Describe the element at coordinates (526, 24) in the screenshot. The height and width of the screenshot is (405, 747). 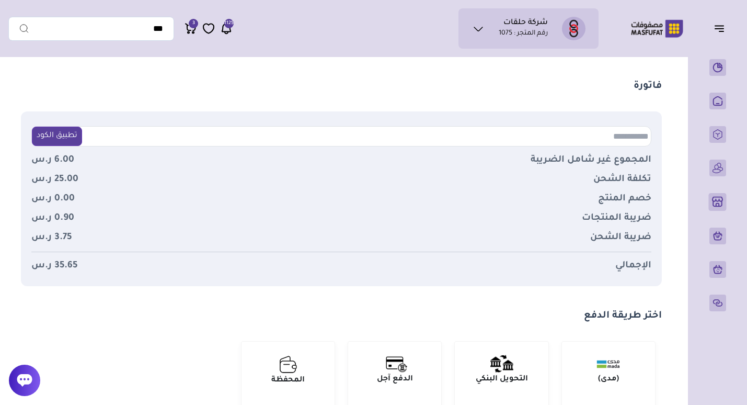
I see `h1: شركة حلقات` at that location.